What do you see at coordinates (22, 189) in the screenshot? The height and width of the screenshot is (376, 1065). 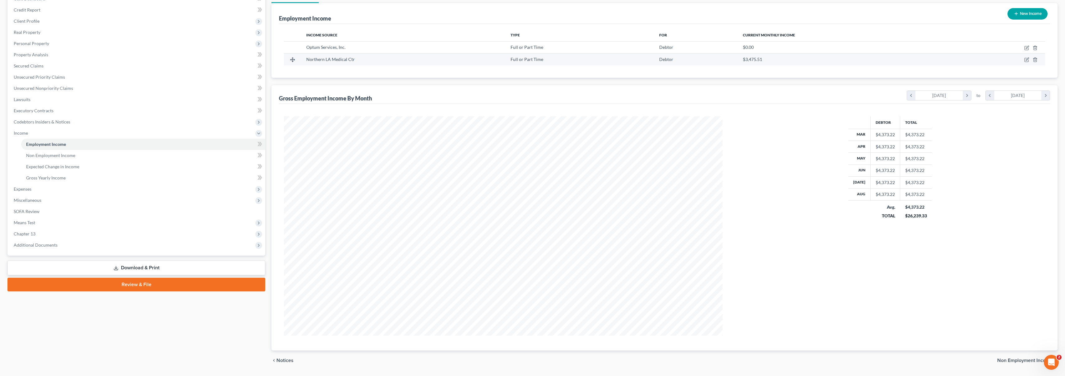 I see `span: Expenses` at bounding box center [22, 189].